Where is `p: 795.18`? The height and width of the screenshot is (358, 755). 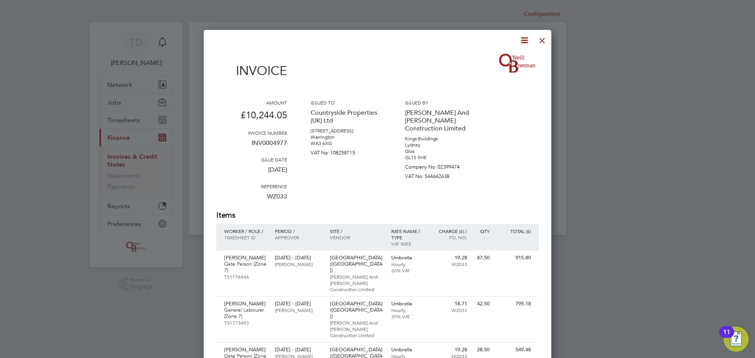
p: 795.18 is located at coordinates (514, 304).